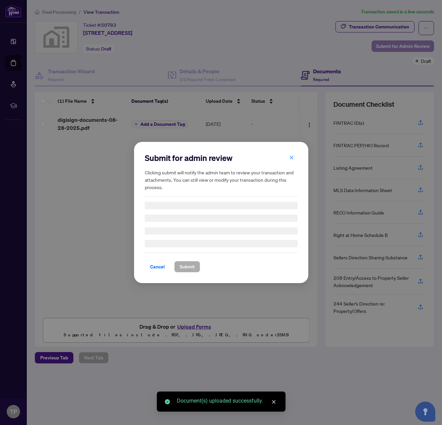  I want to click on button: Open asap, so click(425, 412).